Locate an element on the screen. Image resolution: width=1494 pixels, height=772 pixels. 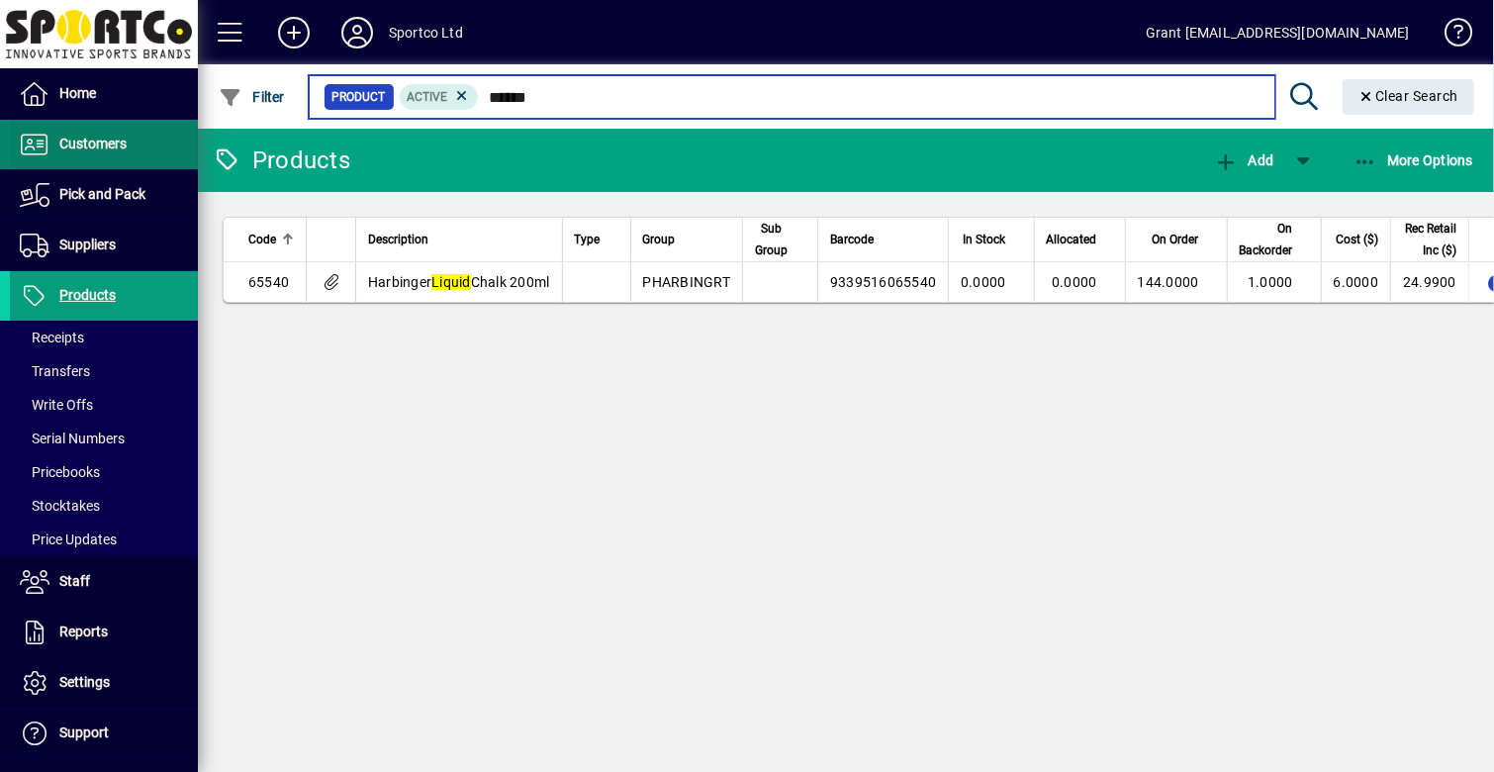
div: Description is located at coordinates (459, 240).